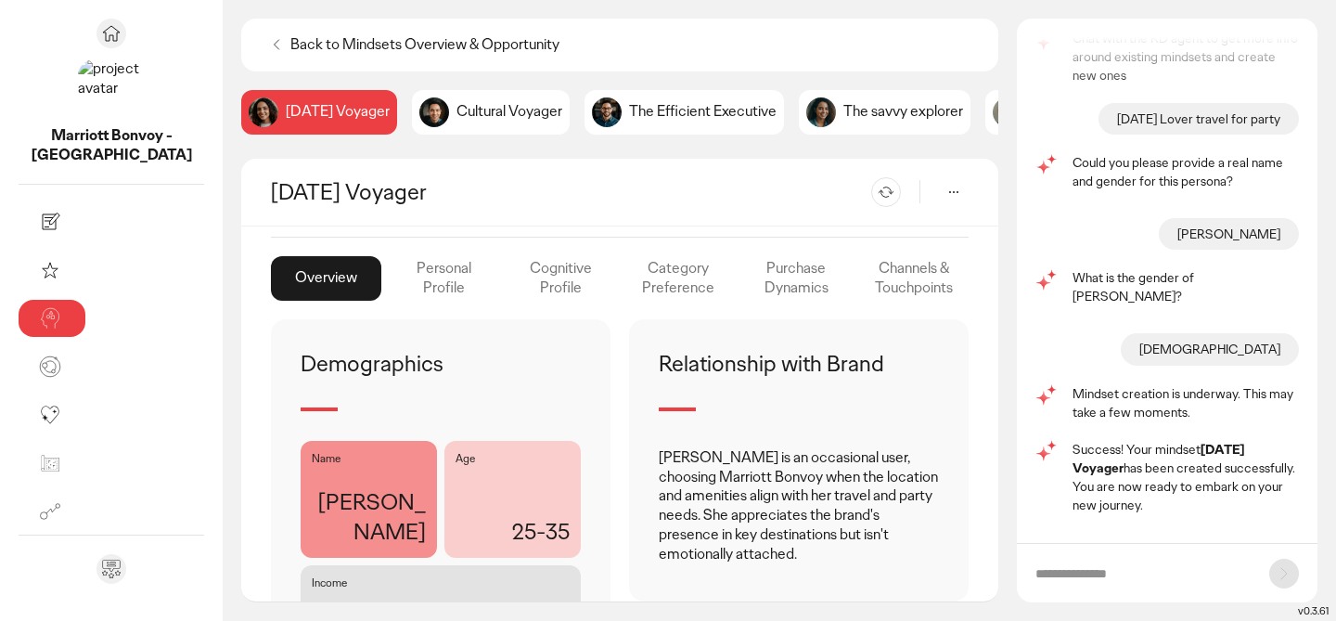  Describe the element at coordinates (326, 278) in the screenshot. I see `div: Overview` at that location.